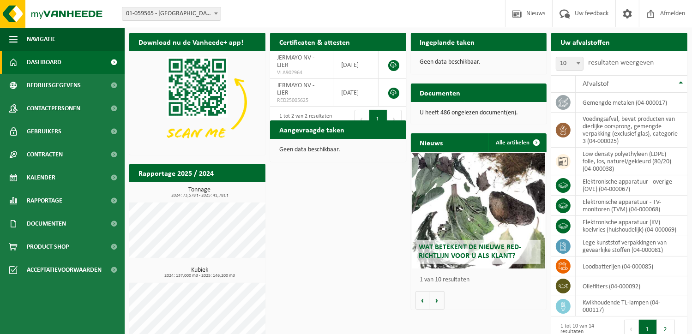 The height and width of the screenshot is (334, 692). What do you see at coordinates (200, 196) in the screenshot?
I see `span: 2024: 73,578 t - 2025: 41,781 t` at bounding box center [200, 196].